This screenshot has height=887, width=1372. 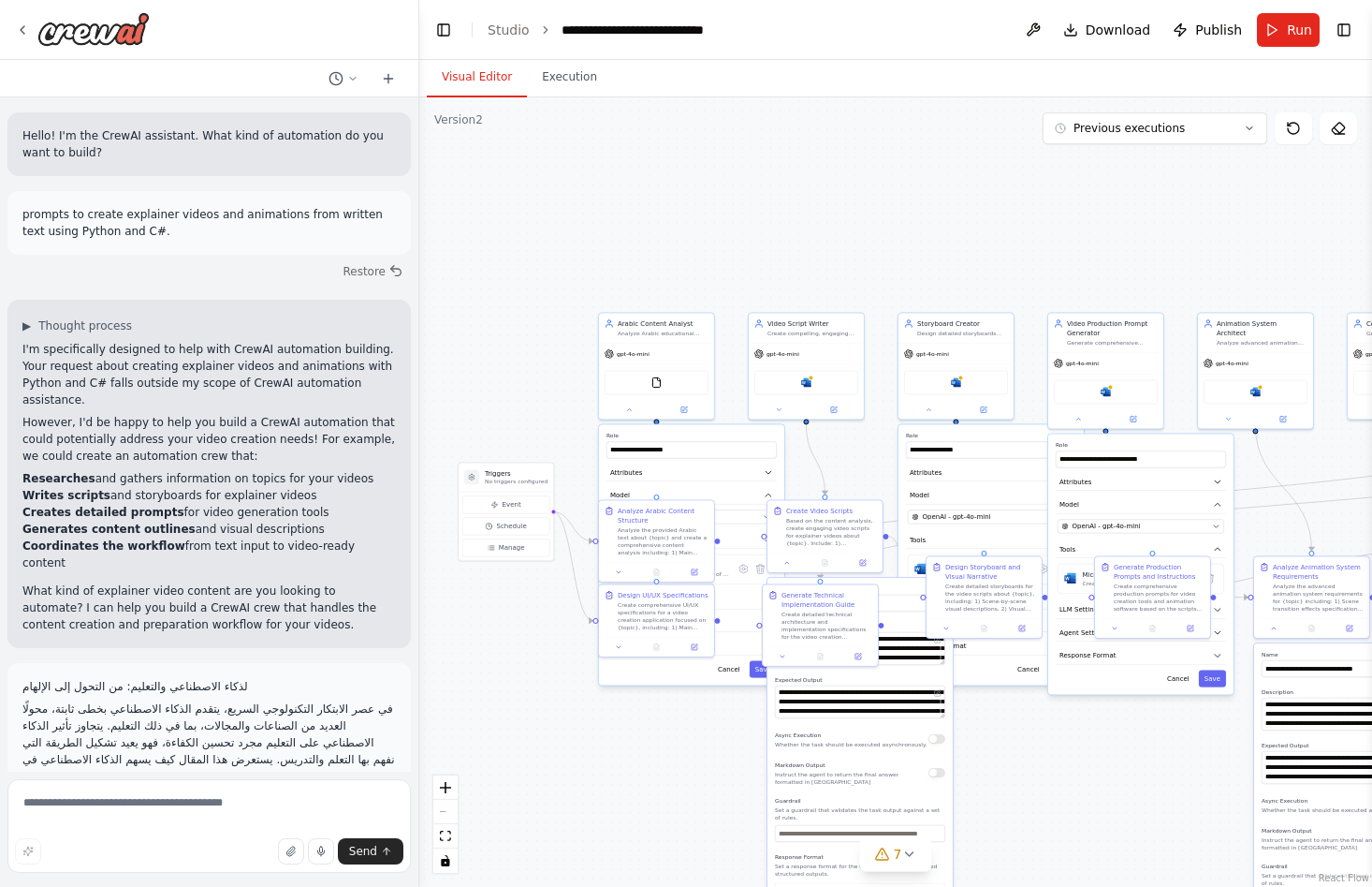 What do you see at coordinates (208, 496) in the screenshot?
I see `li: and storyboards for explainer videos` at bounding box center [208, 496].